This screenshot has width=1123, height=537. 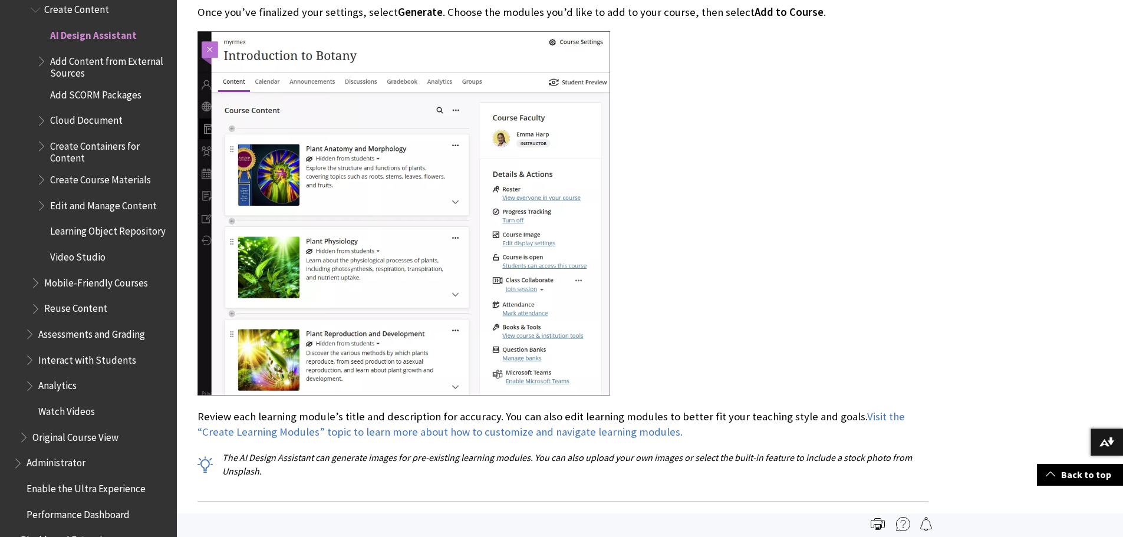 I want to click on a: Back to top, so click(x=1080, y=474).